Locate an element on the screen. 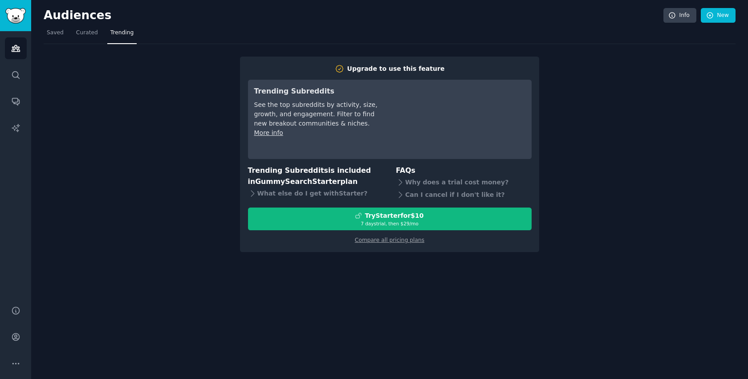 The height and width of the screenshot is (379, 748). span: Curated is located at coordinates (87, 33).